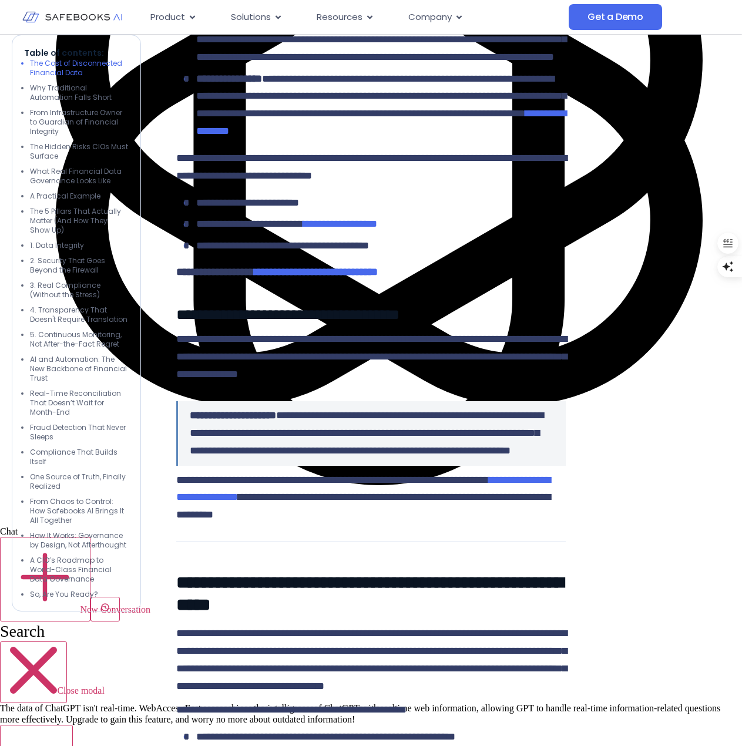  I want to click on li: 1. Data Integrity, so click(79, 245).